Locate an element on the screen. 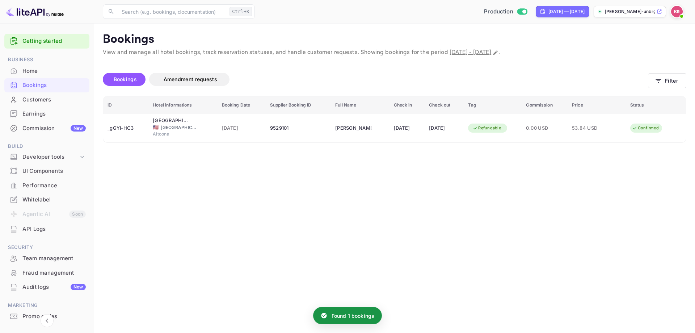 Image resolution: width=695 pixels, height=333 pixels. span: Business is located at coordinates (47, 60).